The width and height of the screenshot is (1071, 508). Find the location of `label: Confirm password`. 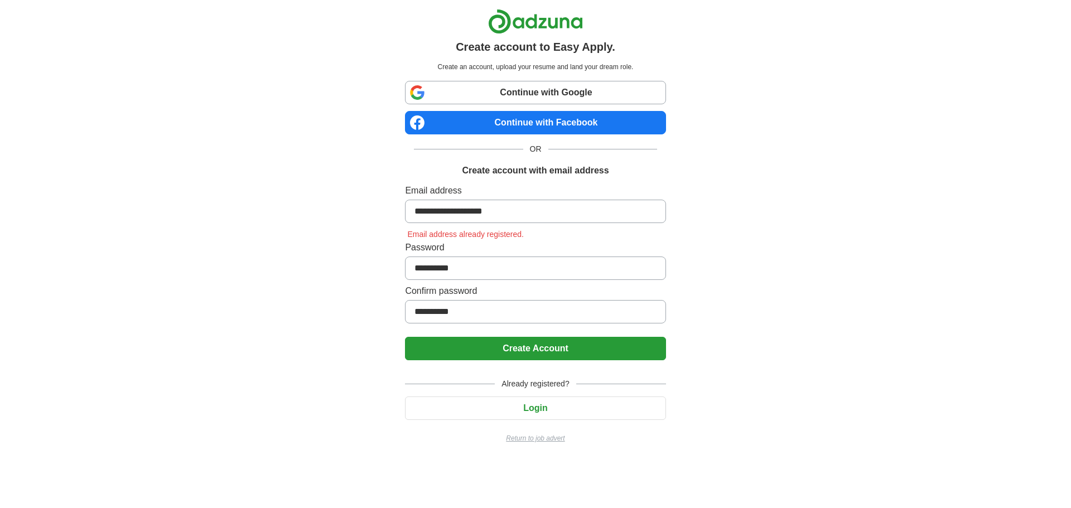

label: Confirm password is located at coordinates (535, 291).